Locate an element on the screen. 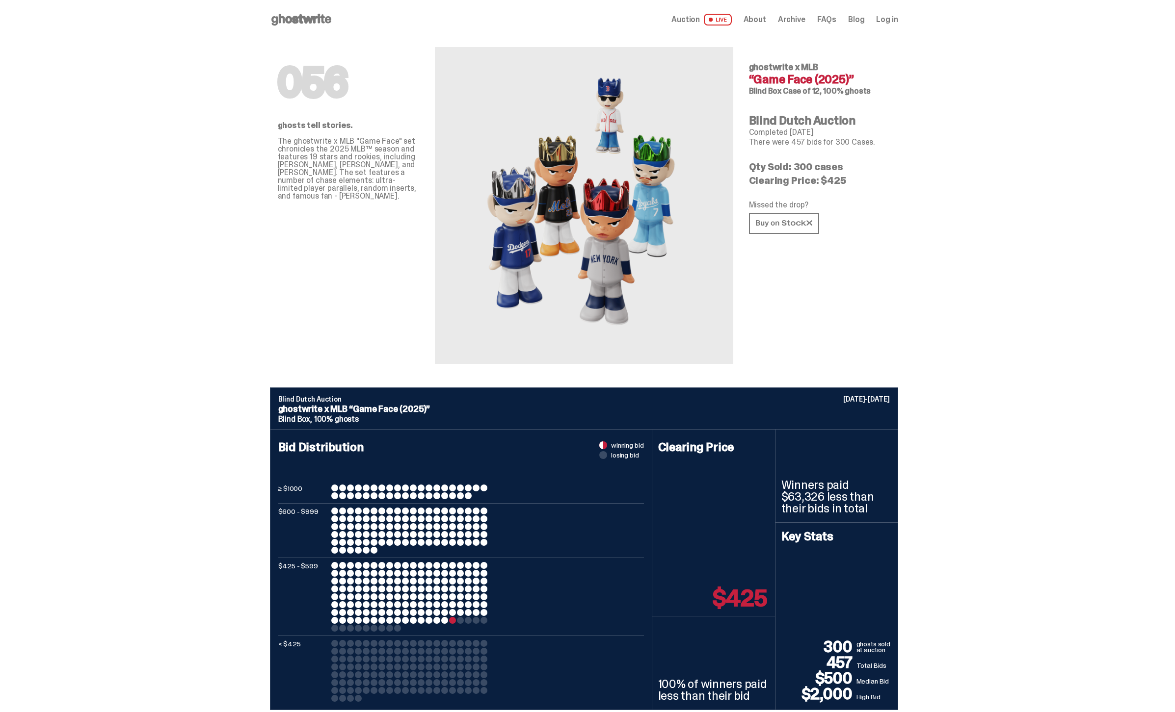  h4: Clearing Price is located at coordinates (713, 447).